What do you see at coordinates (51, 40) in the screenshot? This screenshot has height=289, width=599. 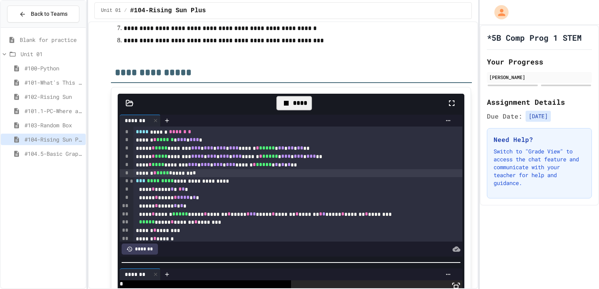 I see `span: Blank for practice` at bounding box center [51, 40].